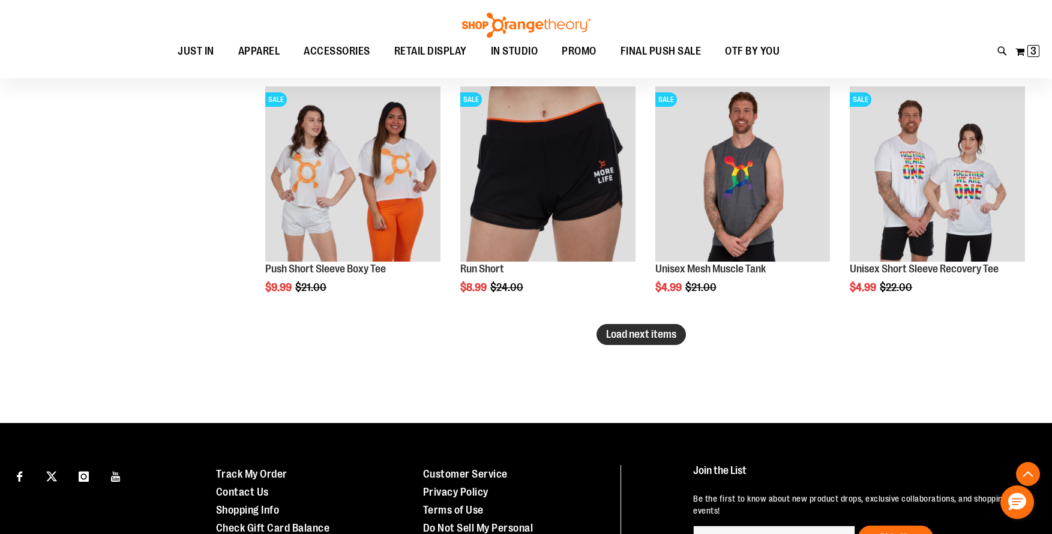 This screenshot has width=1052, height=534. Describe the element at coordinates (752, 51) in the screenshot. I see `span: OTF BY YOU` at that location.